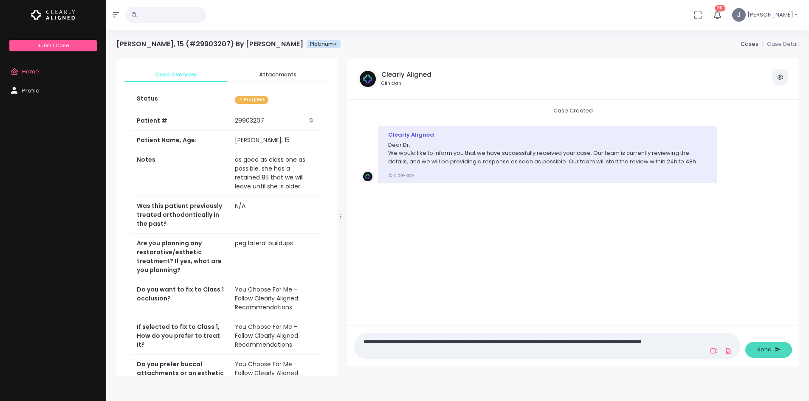 The image size is (809, 401). Describe the element at coordinates (53, 45) in the screenshot. I see `span: Submit Case` at that location.